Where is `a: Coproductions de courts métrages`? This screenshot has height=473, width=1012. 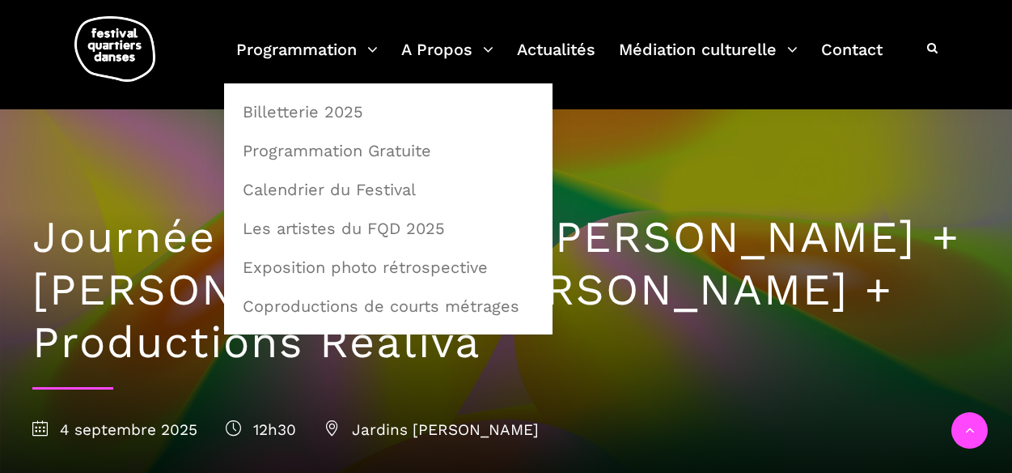 a: Coproductions de courts métrages is located at coordinates (388, 306).